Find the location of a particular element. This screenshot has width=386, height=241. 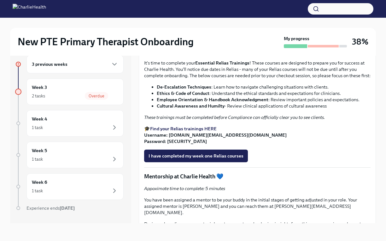

p: You have been assigned a mentor to be your buddy in the initial stages of getting adjusted in you... is located at coordinates (258, 206).